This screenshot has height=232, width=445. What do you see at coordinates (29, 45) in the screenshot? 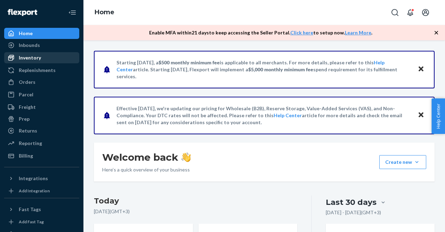
I see `div: Inbounds` at bounding box center [29, 45].